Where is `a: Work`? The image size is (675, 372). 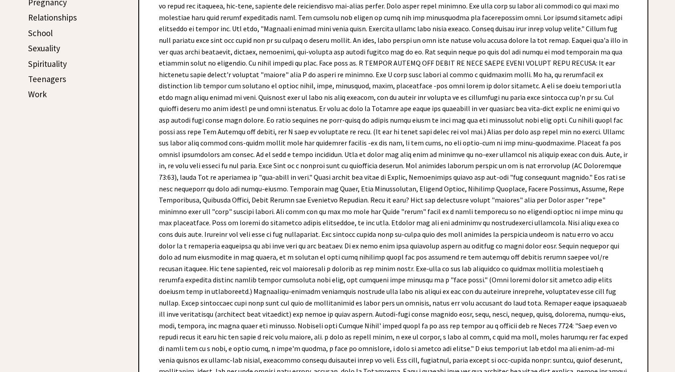 a: Work is located at coordinates (38, 94).